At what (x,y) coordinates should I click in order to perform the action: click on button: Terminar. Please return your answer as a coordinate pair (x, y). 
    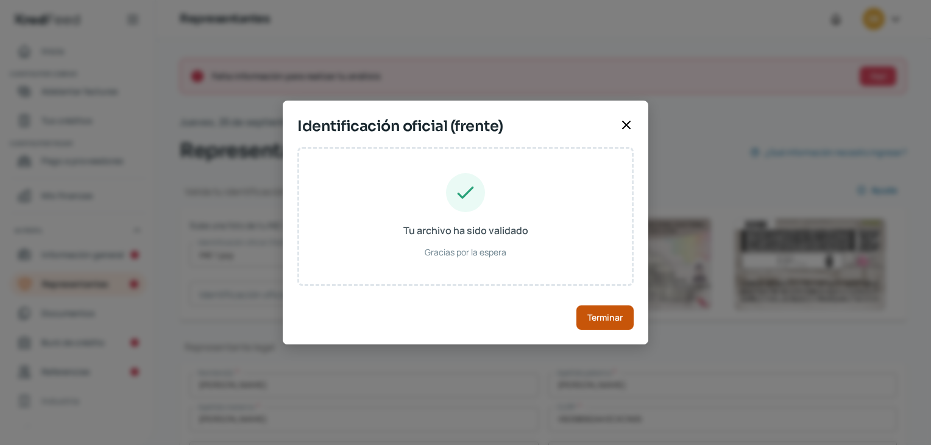
    Looking at the image, I should click on (605, 317).